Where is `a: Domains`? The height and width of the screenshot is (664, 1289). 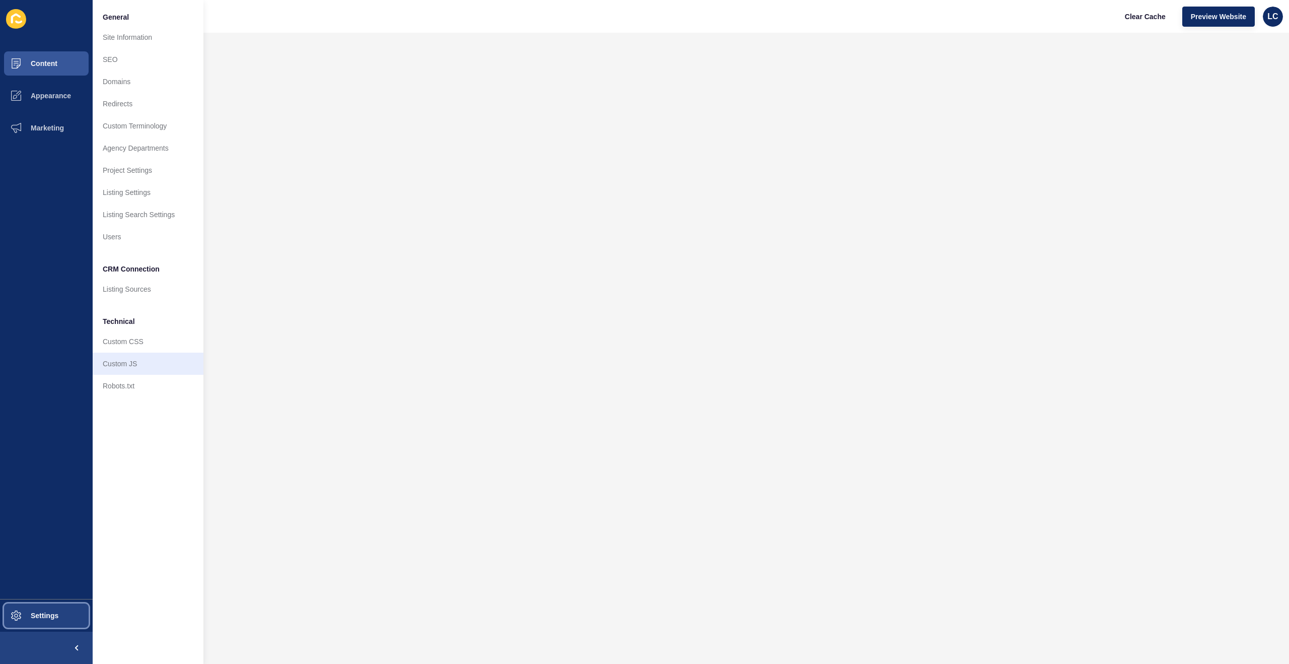
a: Domains is located at coordinates (148, 82).